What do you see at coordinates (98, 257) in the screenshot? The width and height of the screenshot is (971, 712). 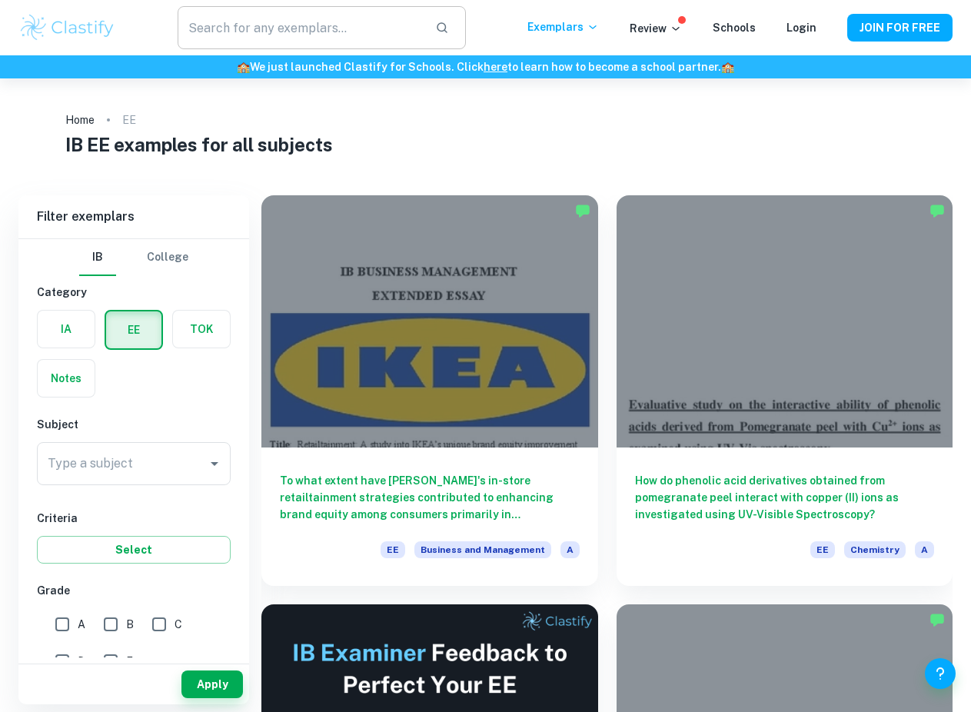 I see `button: IB` at bounding box center [98, 257].